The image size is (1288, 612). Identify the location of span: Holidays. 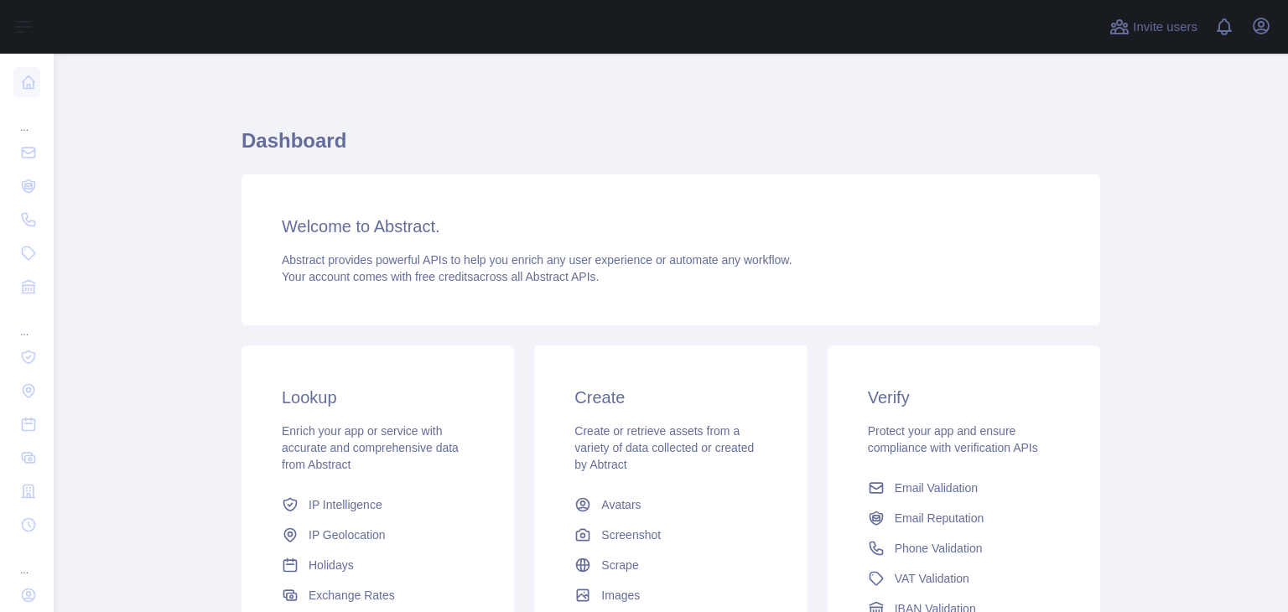
(331, 565).